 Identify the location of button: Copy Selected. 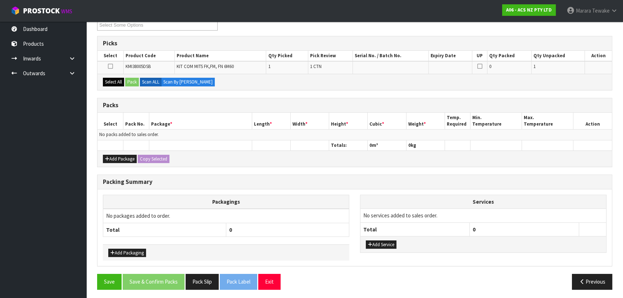
(154, 159).